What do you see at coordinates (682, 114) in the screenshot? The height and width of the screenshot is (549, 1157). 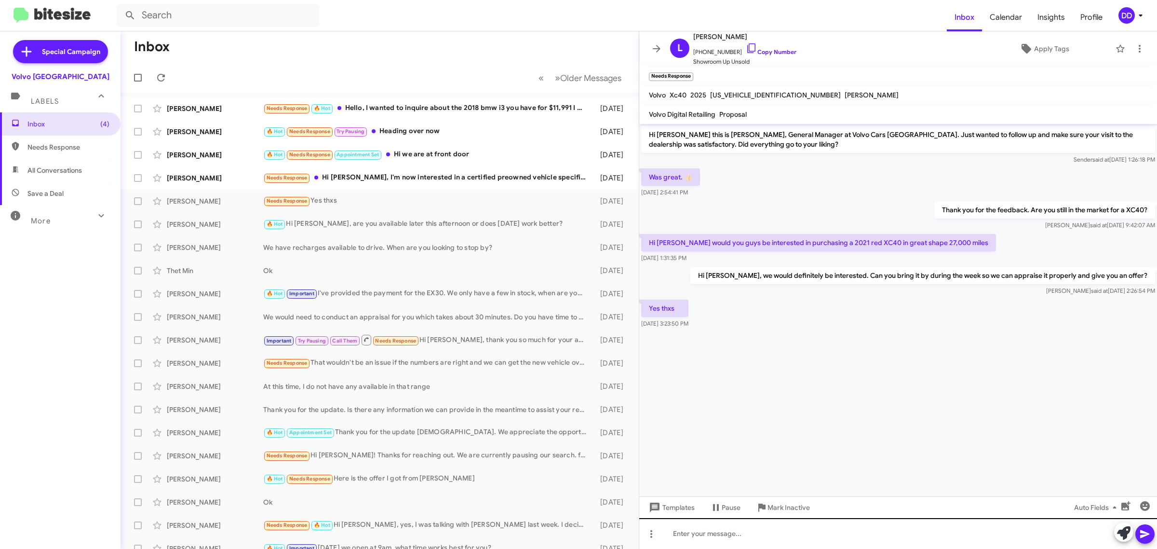 I see `span: Volvo Digital Retailing` at bounding box center [682, 114].